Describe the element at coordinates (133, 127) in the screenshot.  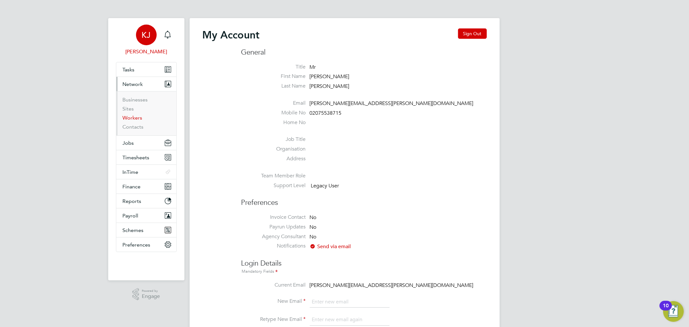
I see `a: Contacts` at that location.